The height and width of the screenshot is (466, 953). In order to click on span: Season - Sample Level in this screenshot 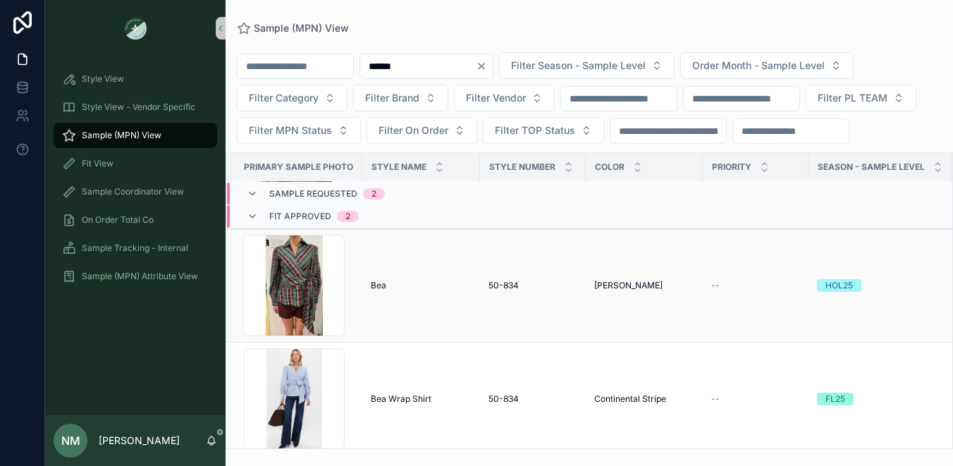, I will do `click(872, 167)`.